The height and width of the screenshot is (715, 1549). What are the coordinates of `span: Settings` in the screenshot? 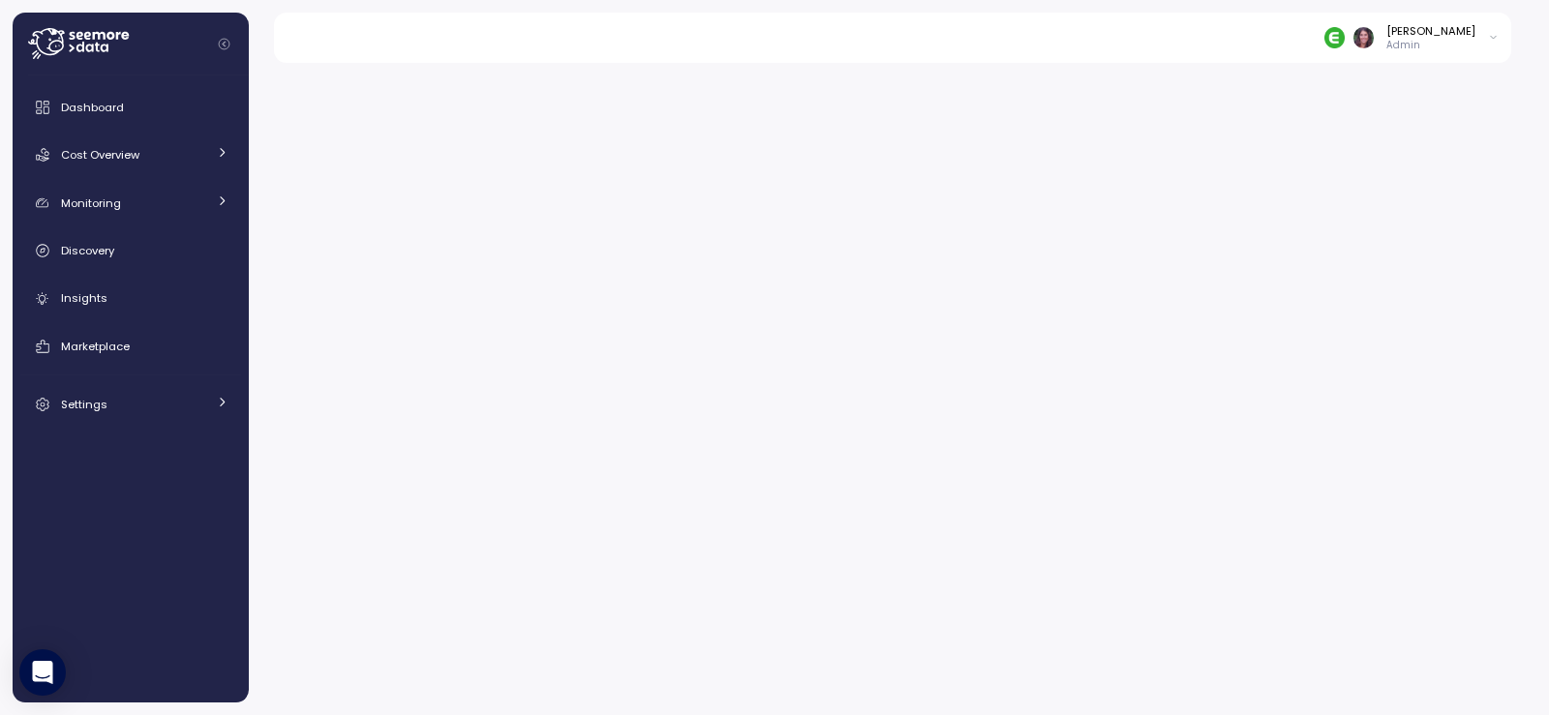 It's located at (84, 405).